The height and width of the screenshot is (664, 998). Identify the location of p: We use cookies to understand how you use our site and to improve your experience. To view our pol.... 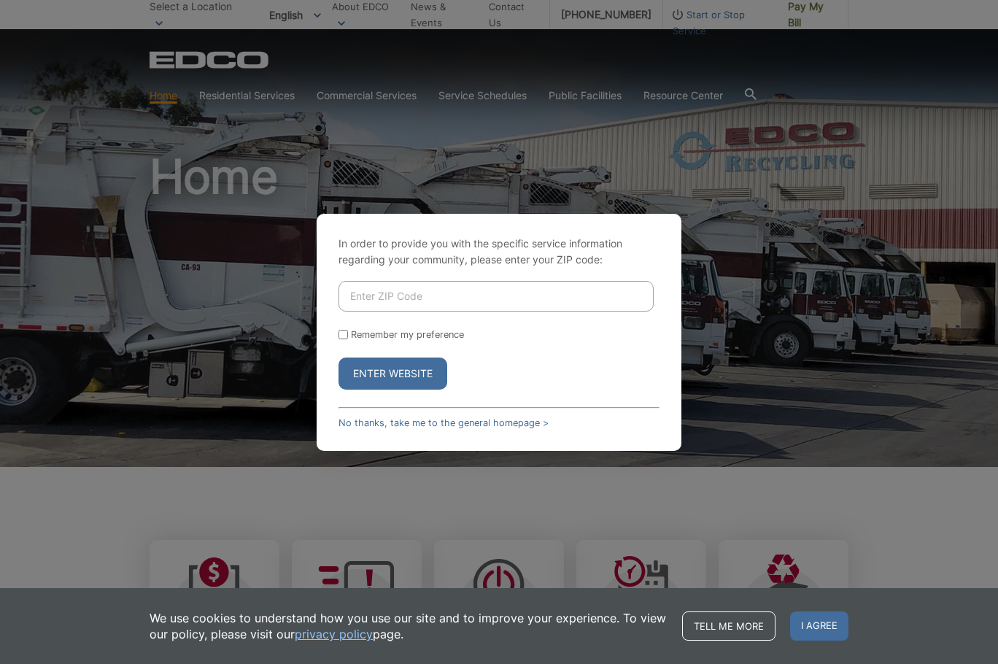
(409, 626).